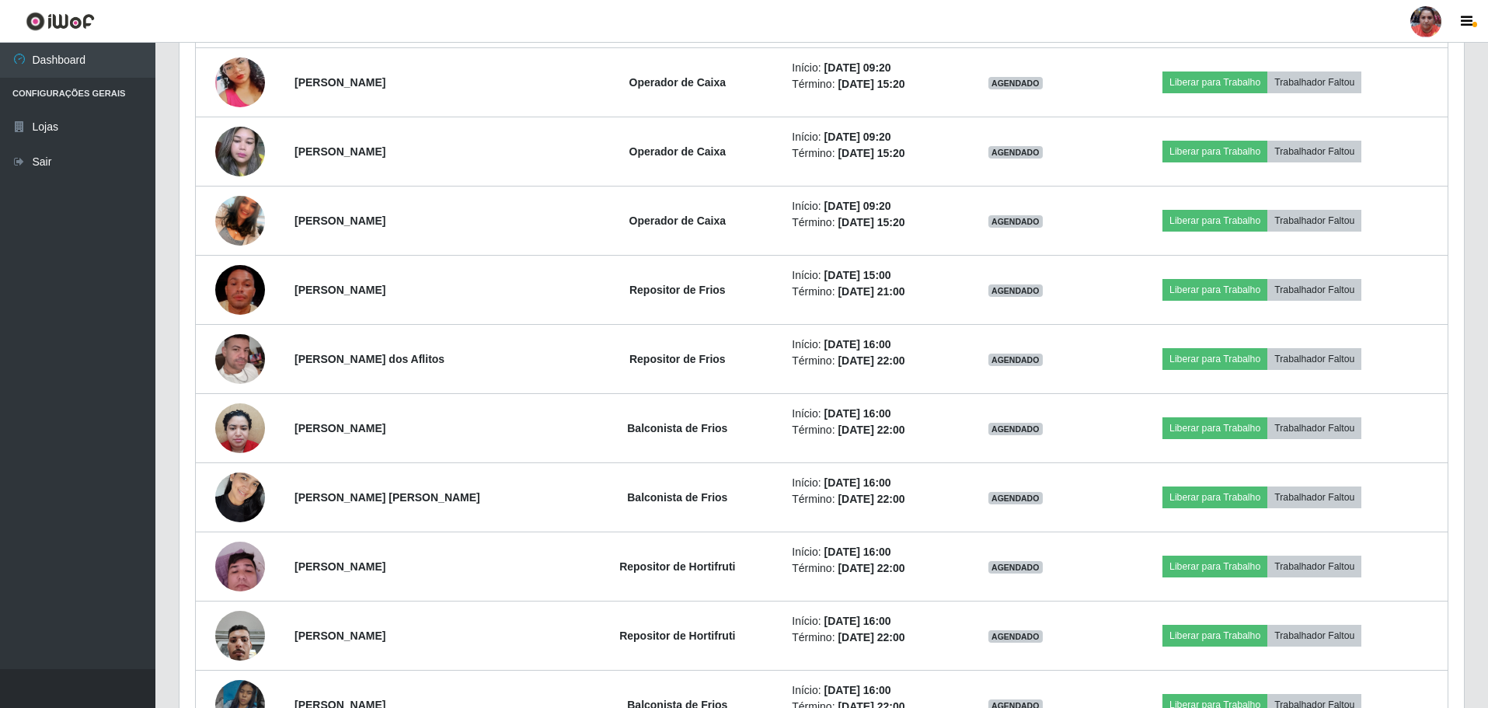  What do you see at coordinates (240, 359) in the screenshot?
I see `img: 1753709377827.jpeg` at bounding box center [240, 359].